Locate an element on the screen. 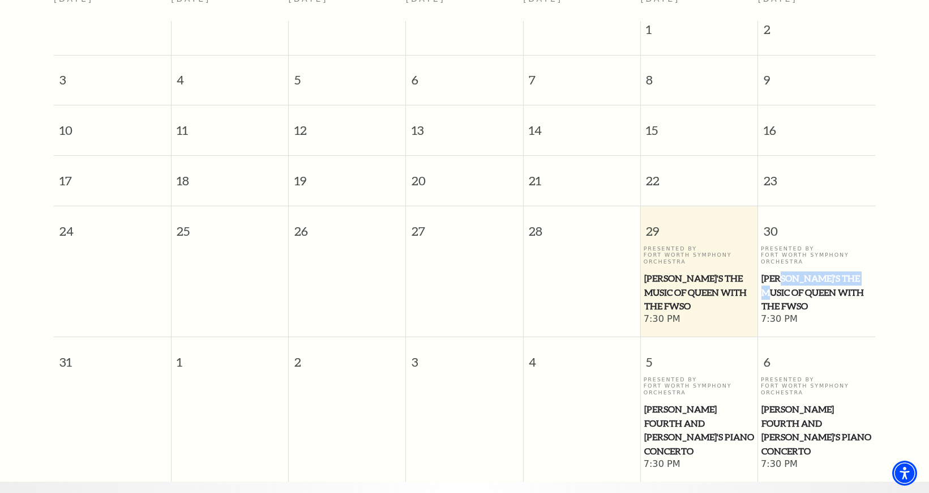  div: Accessibility Menu is located at coordinates (905, 473).